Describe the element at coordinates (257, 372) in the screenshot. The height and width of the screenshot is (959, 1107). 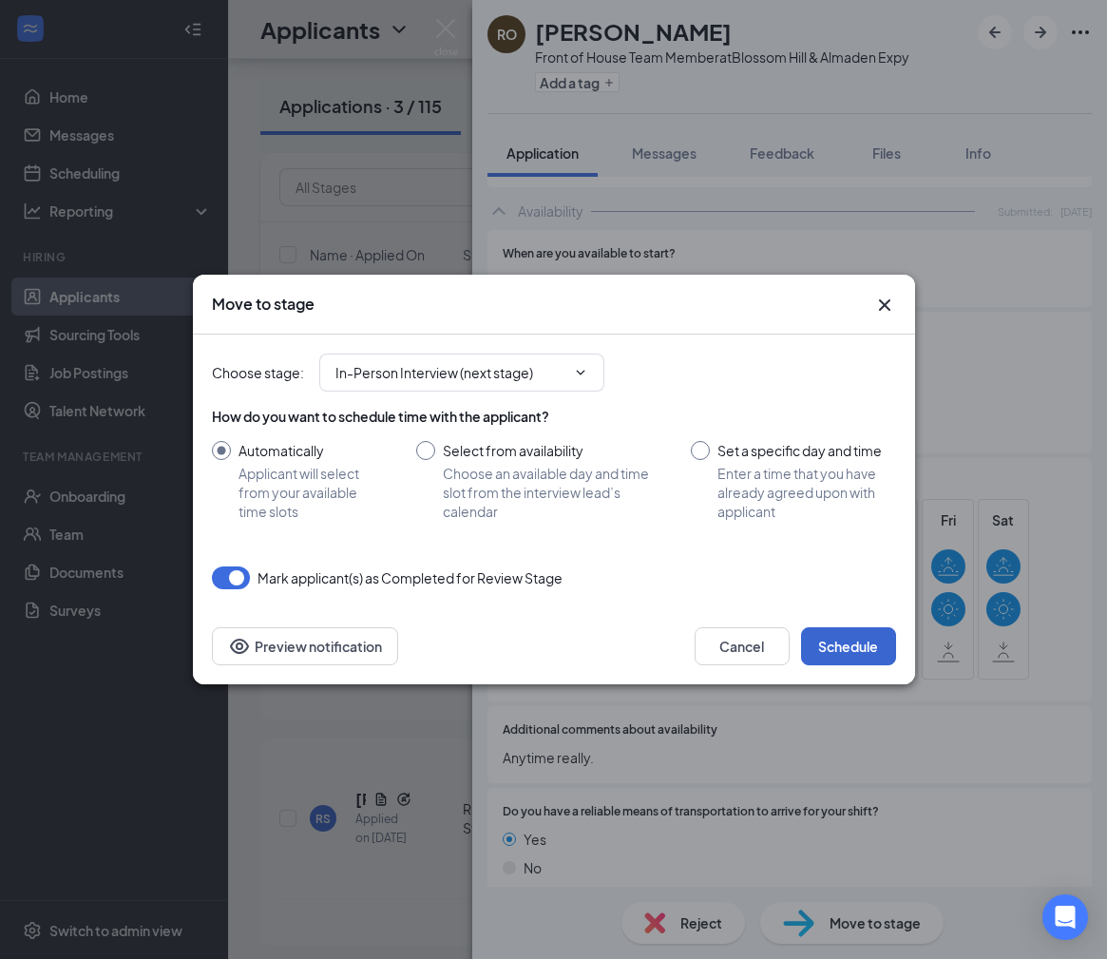
I see `span: Choose stage :` at that location.